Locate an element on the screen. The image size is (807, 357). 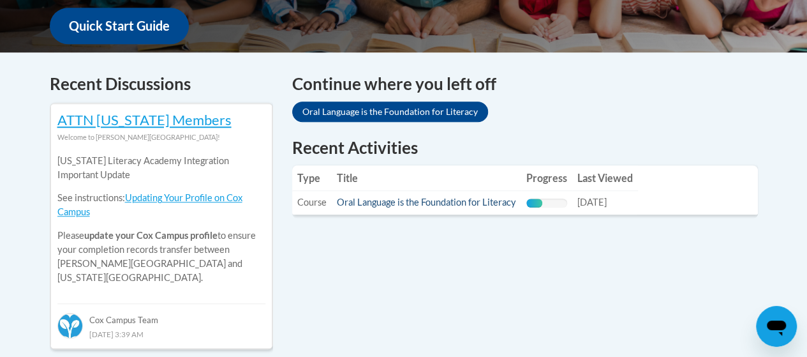
b: update your Cox Campus profile is located at coordinates (151, 235).